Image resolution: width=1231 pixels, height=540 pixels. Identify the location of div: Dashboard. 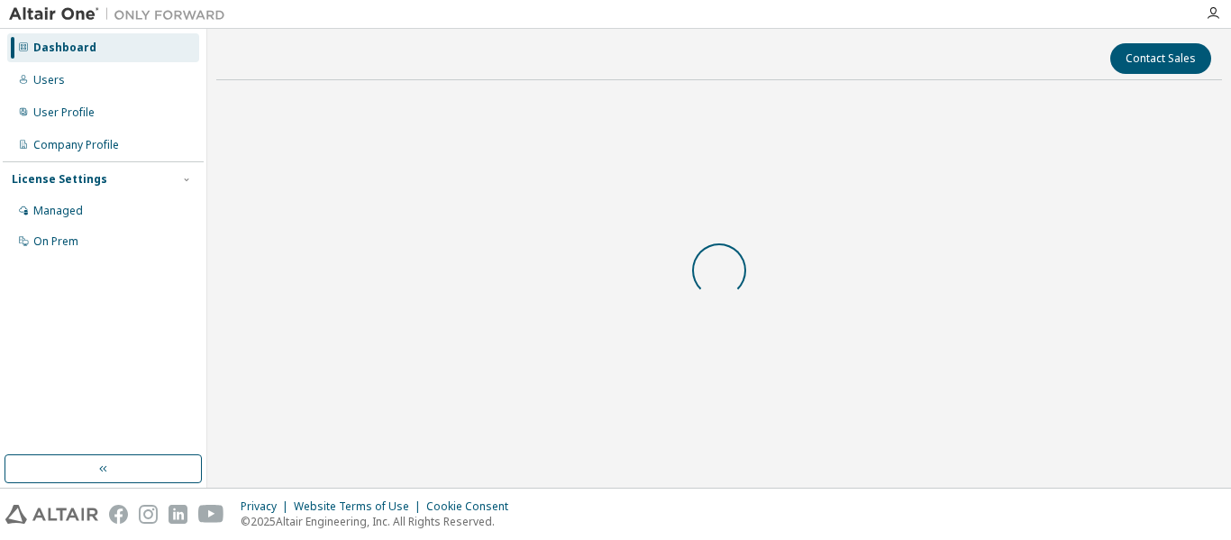
(65, 48).